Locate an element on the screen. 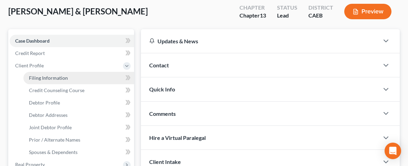 This screenshot has width=408, height=166. span: 13 is located at coordinates (263, 15).